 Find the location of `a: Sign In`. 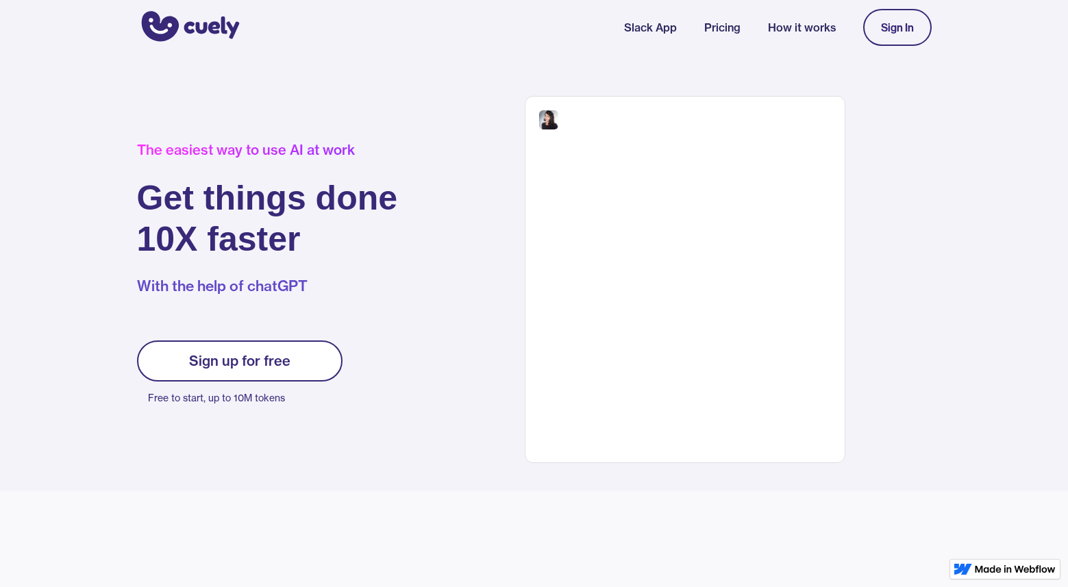

a: Sign In is located at coordinates (897, 27).